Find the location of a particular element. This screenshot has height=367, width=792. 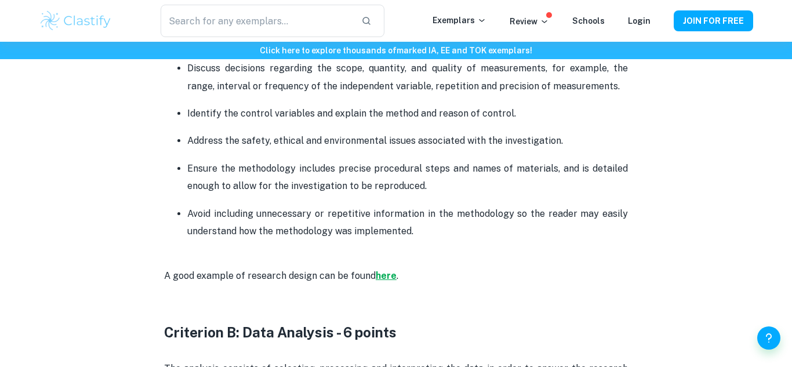

p: Discuss decisions regarding the scope, quantity, and quality of measurements, for example, the ra... is located at coordinates (408, 77).